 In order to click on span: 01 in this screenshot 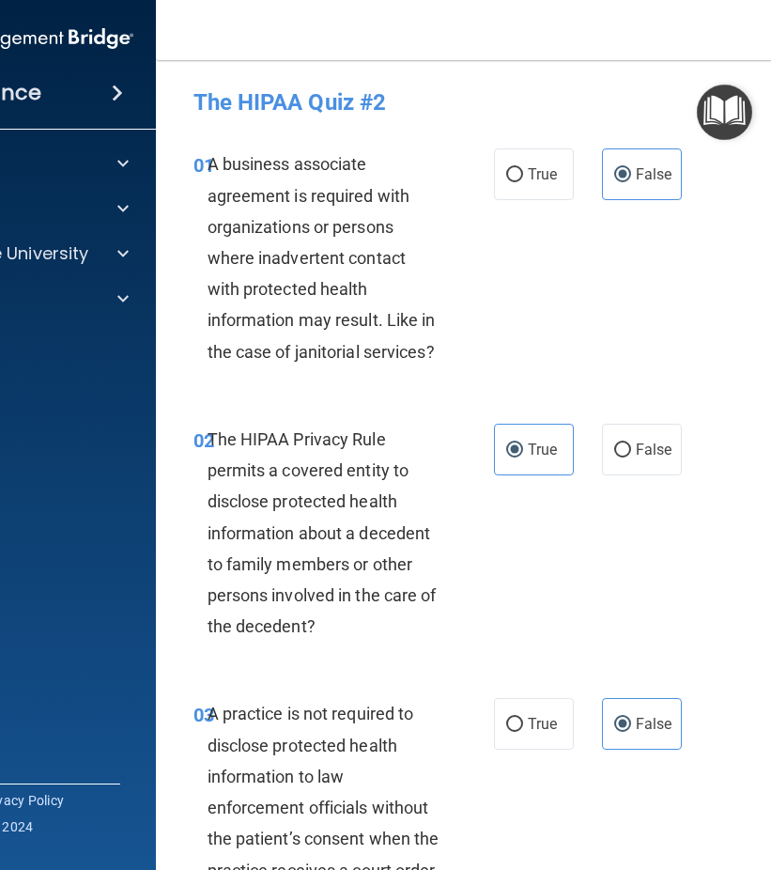, I will do `click(204, 165)`.